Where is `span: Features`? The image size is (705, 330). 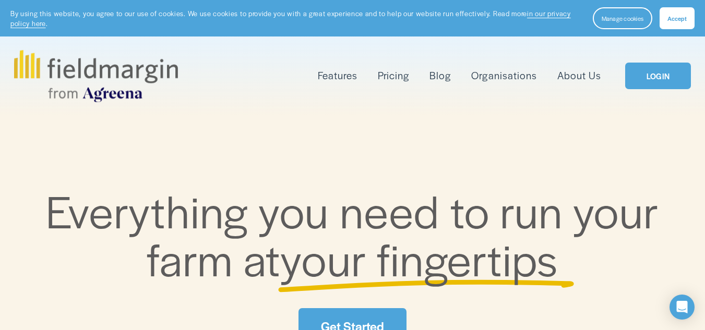 span: Features is located at coordinates (338, 76).